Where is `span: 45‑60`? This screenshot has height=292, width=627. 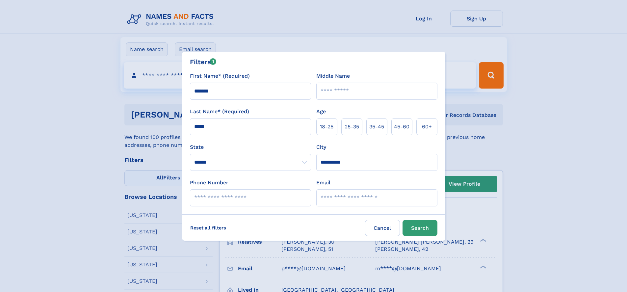
span: 45‑60 is located at coordinates (401, 127).